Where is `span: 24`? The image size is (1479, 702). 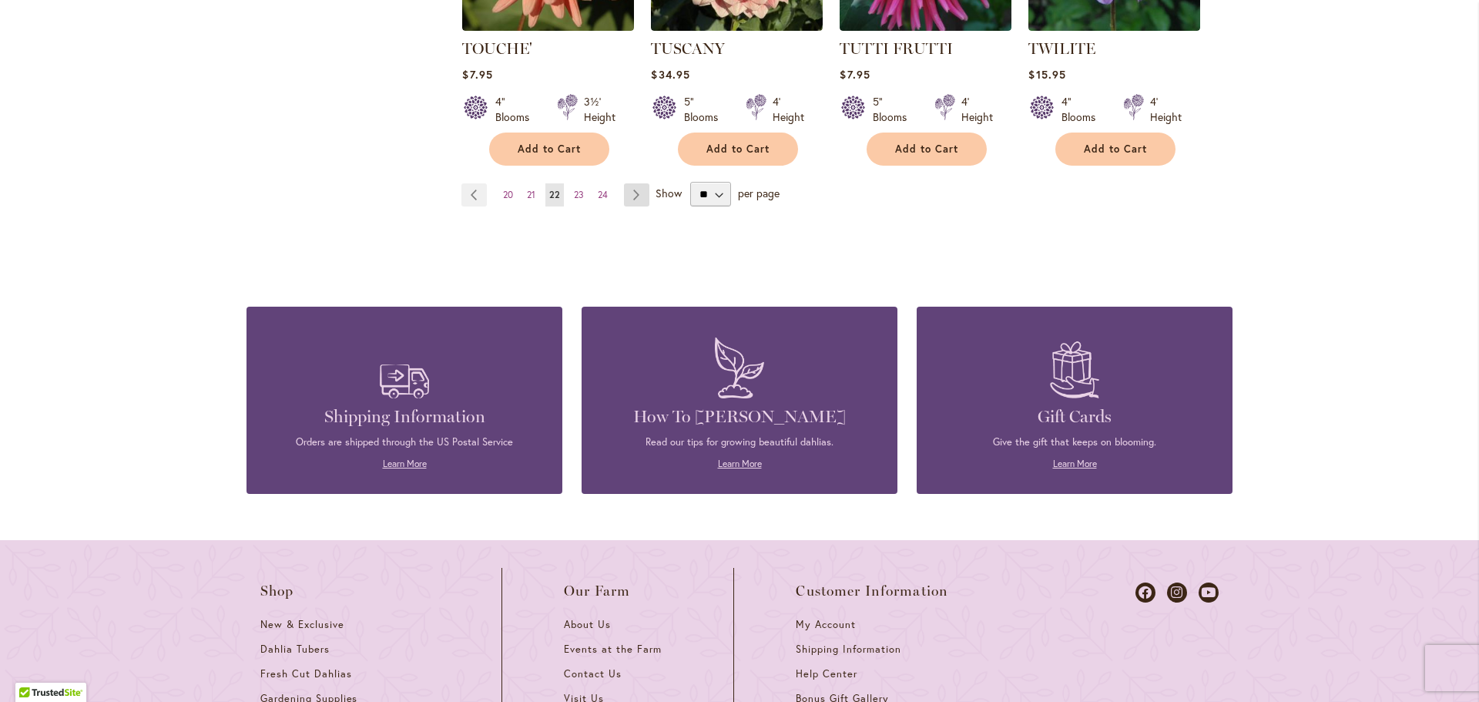 span: 24 is located at coordinates (602, 194).